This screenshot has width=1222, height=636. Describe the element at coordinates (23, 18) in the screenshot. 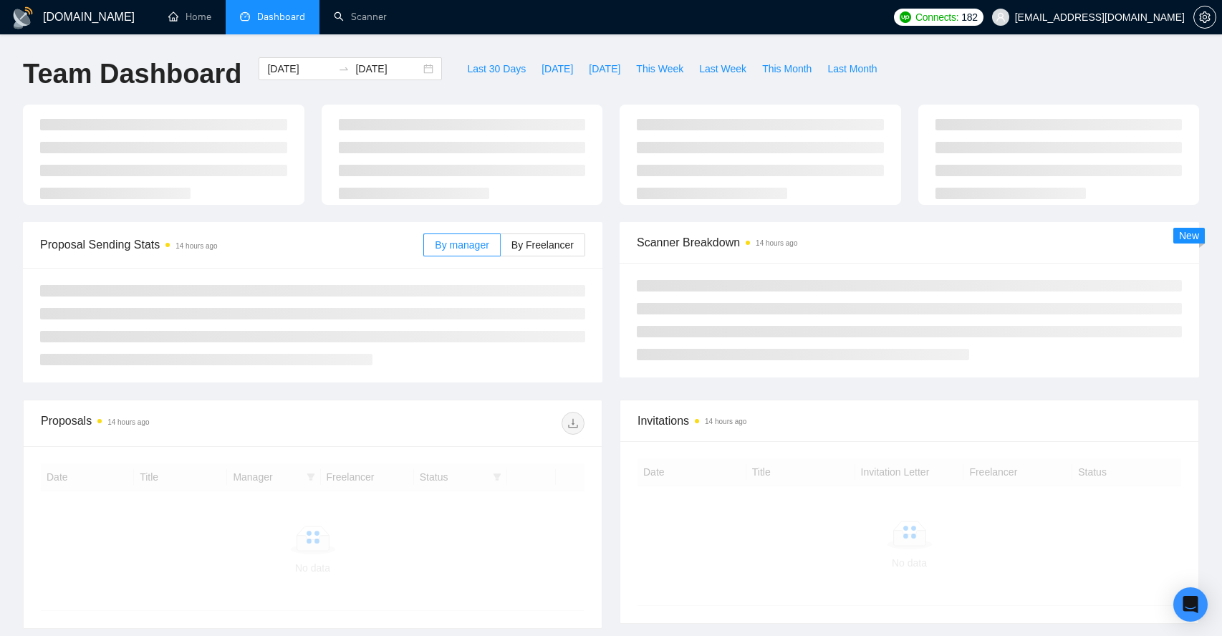

I see `img: logo` at that location.